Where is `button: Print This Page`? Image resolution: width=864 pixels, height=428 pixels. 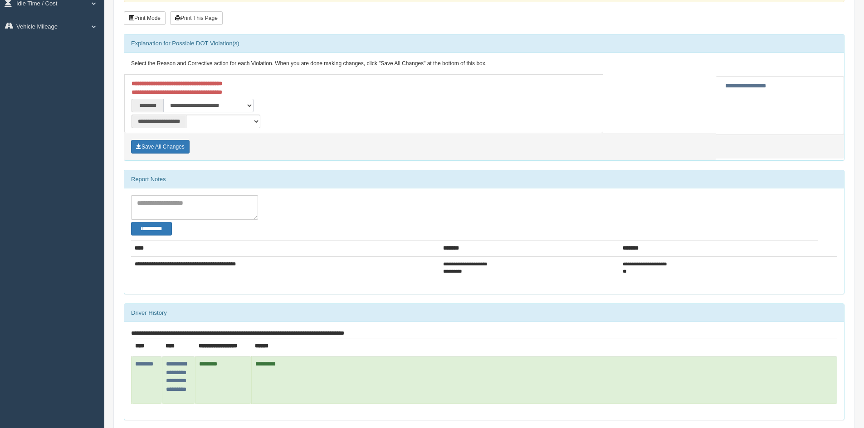
button: Print This Page is located at coordinates (196, 18).